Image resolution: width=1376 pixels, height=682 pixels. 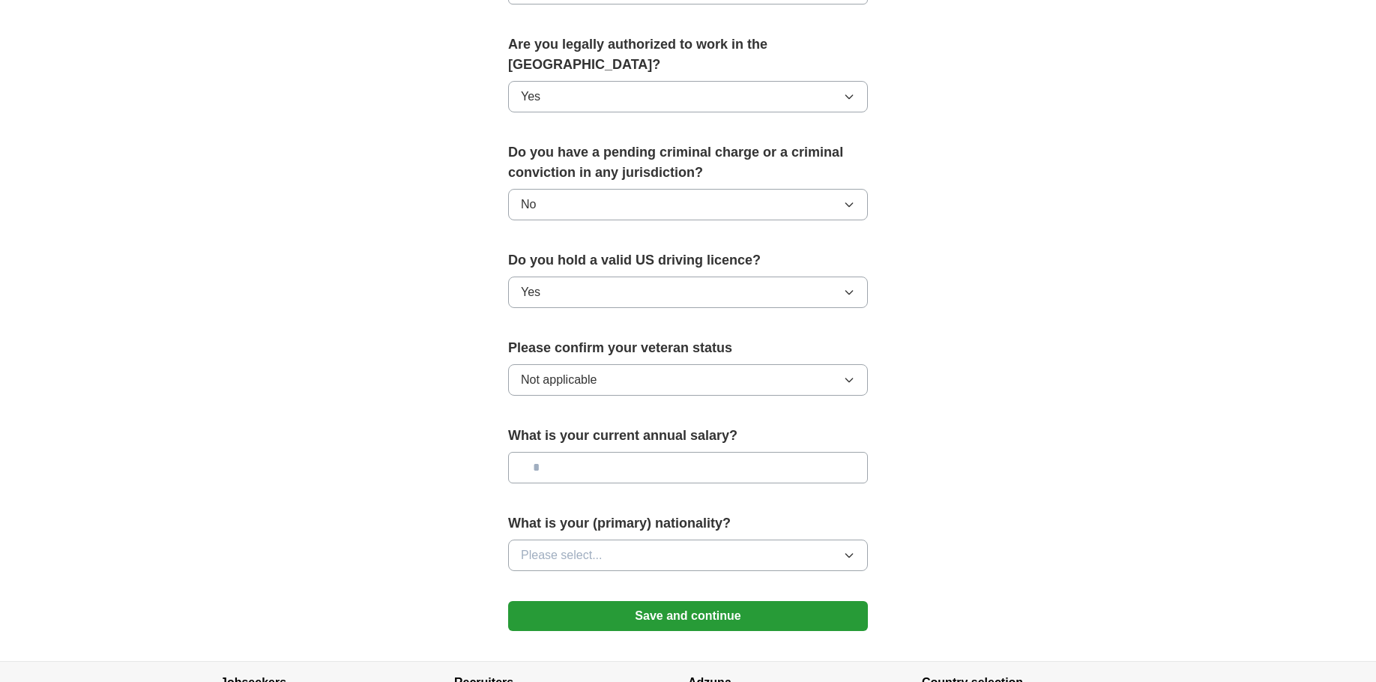 What do you see at coordinates (688, 555) in the screenshot?
I see `button: Please select...` at bounding box center [688, 555].